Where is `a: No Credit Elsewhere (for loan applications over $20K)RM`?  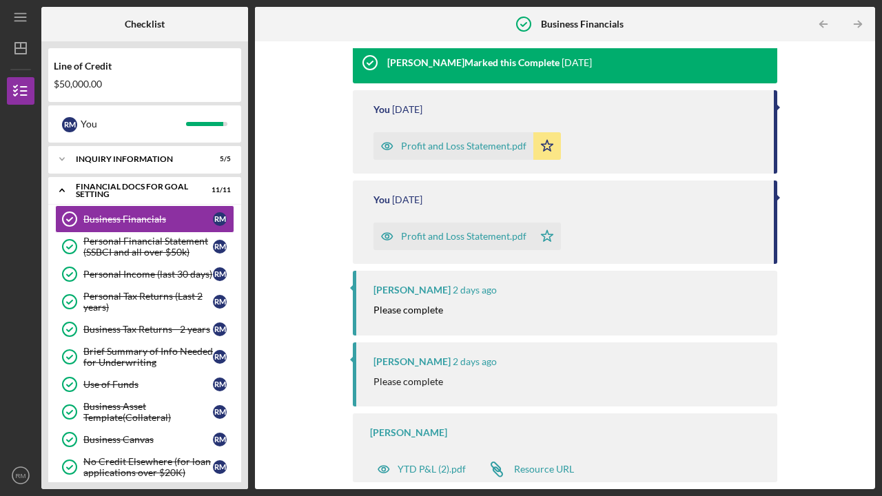
a: No Credit Elsewhere (for loan applications over $20K)RM is located at coordinates (145, 467).